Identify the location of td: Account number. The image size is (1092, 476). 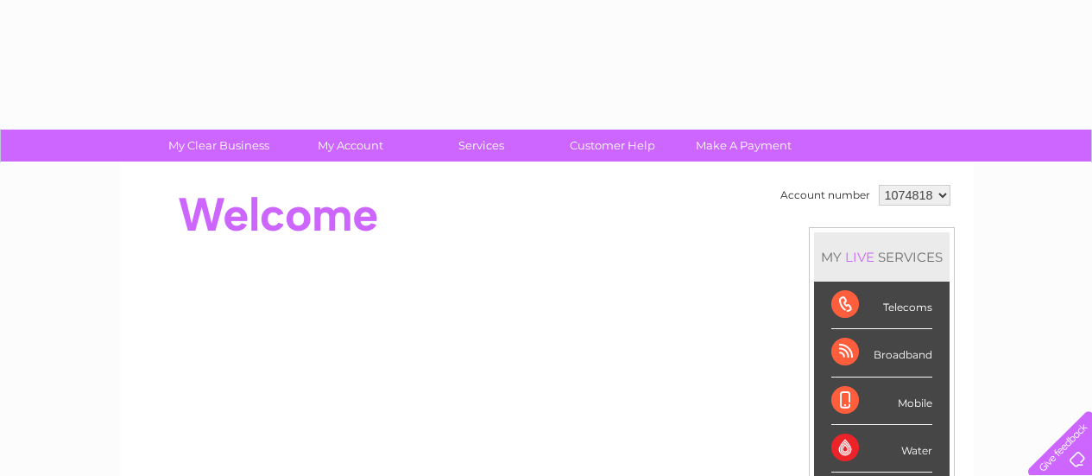
(825, 195).